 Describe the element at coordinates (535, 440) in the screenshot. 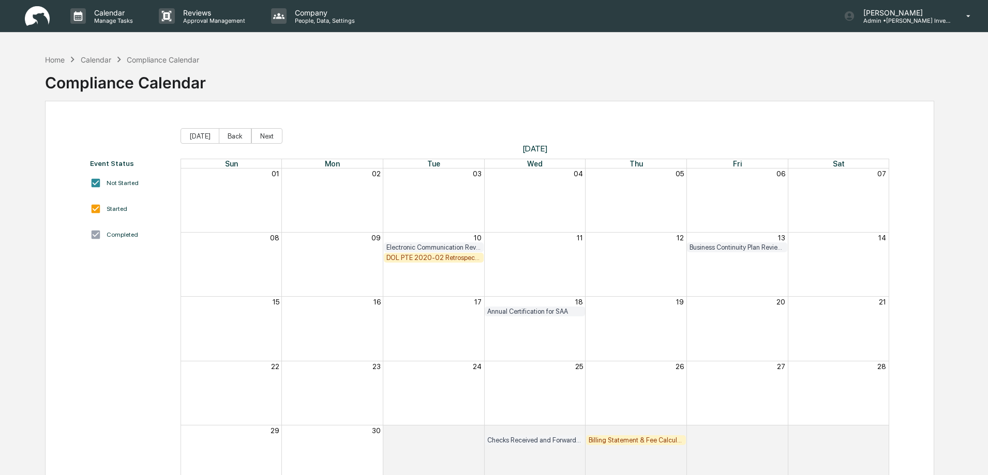

I see `div: Checks Received and Forwarded Log` at that location.